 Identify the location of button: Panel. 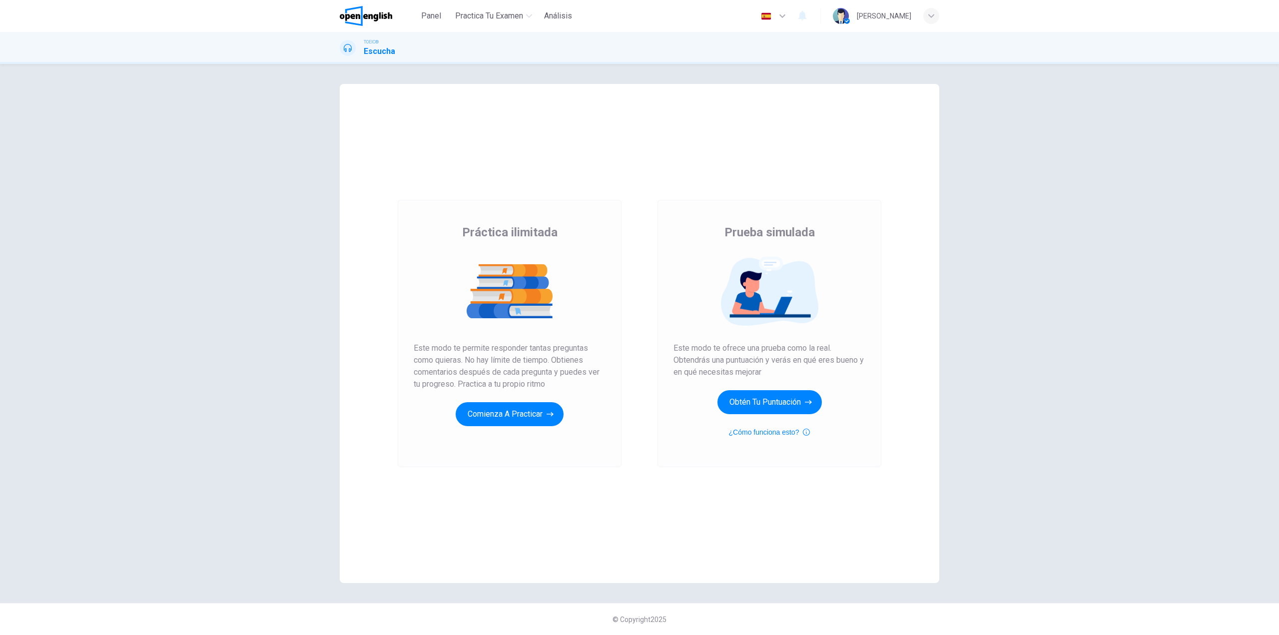
(431, 16).